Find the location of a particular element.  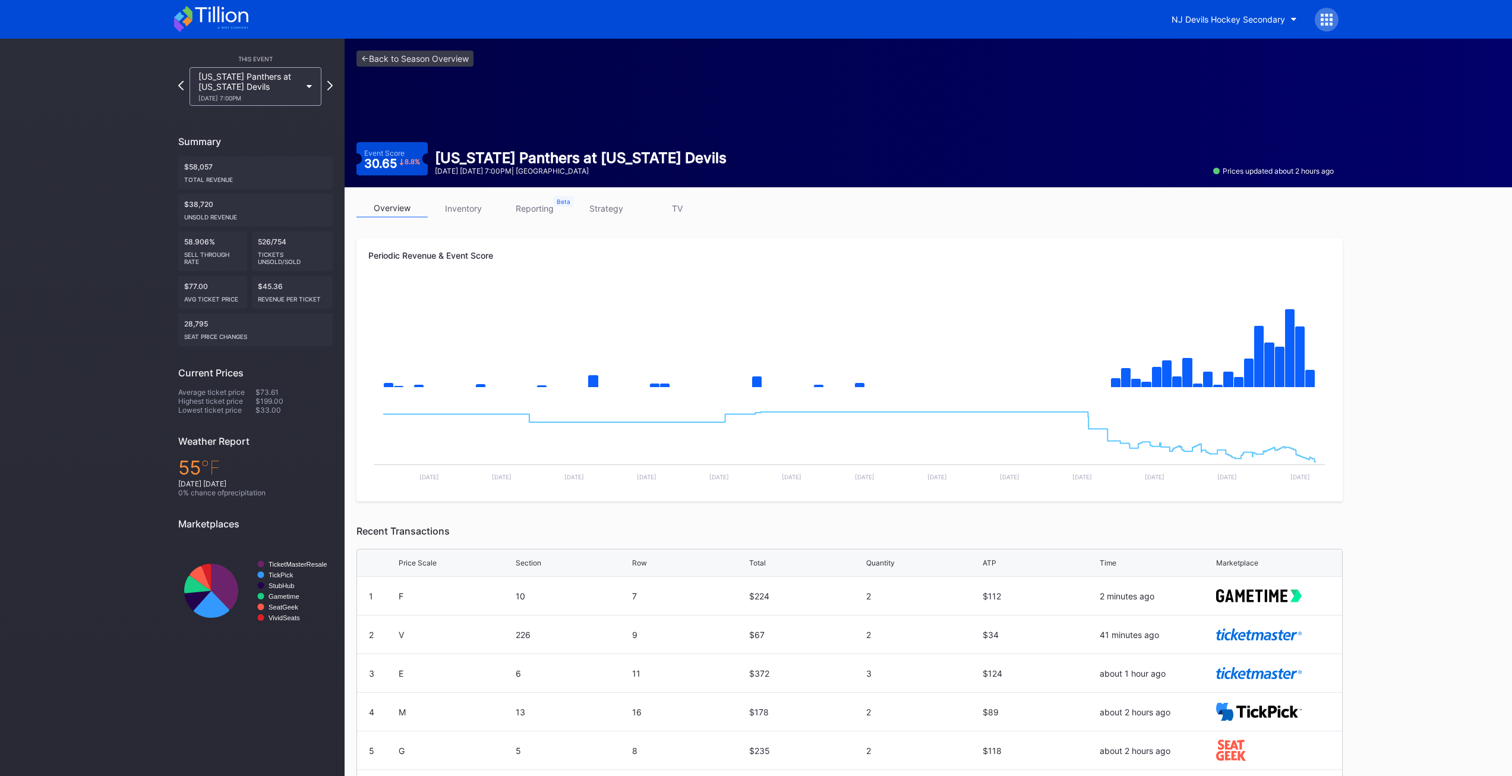

div: $112 is located at coordinates (1040, 595).